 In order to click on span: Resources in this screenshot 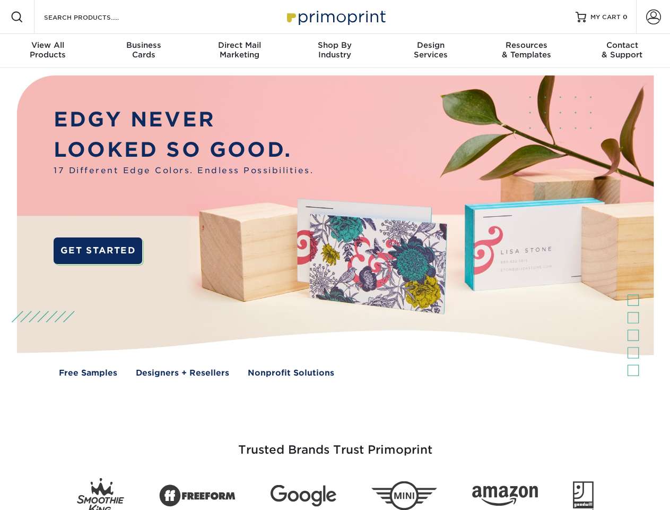, I will do `click(527, 45)`.